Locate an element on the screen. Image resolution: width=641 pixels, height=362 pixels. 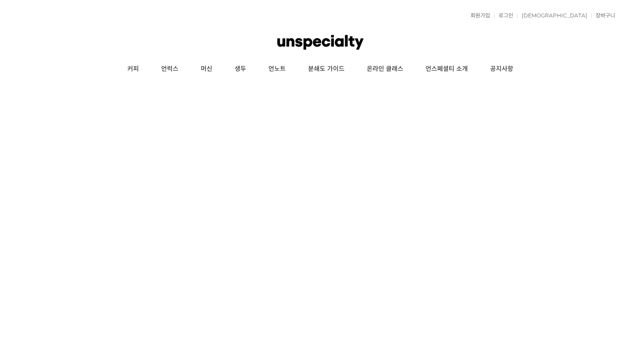
a: 회원가입 is located at coordinates (478, 16).